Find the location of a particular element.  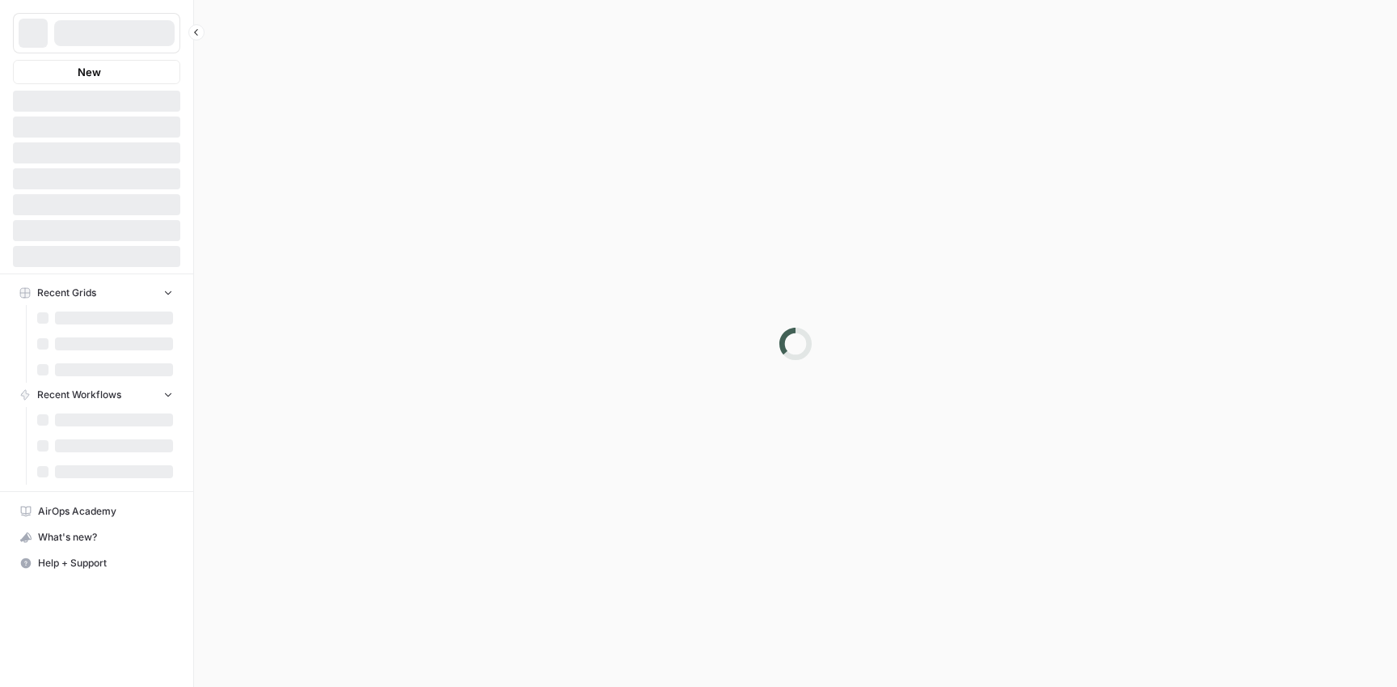

span: Recent Grids is located at coordinates (66, 293).